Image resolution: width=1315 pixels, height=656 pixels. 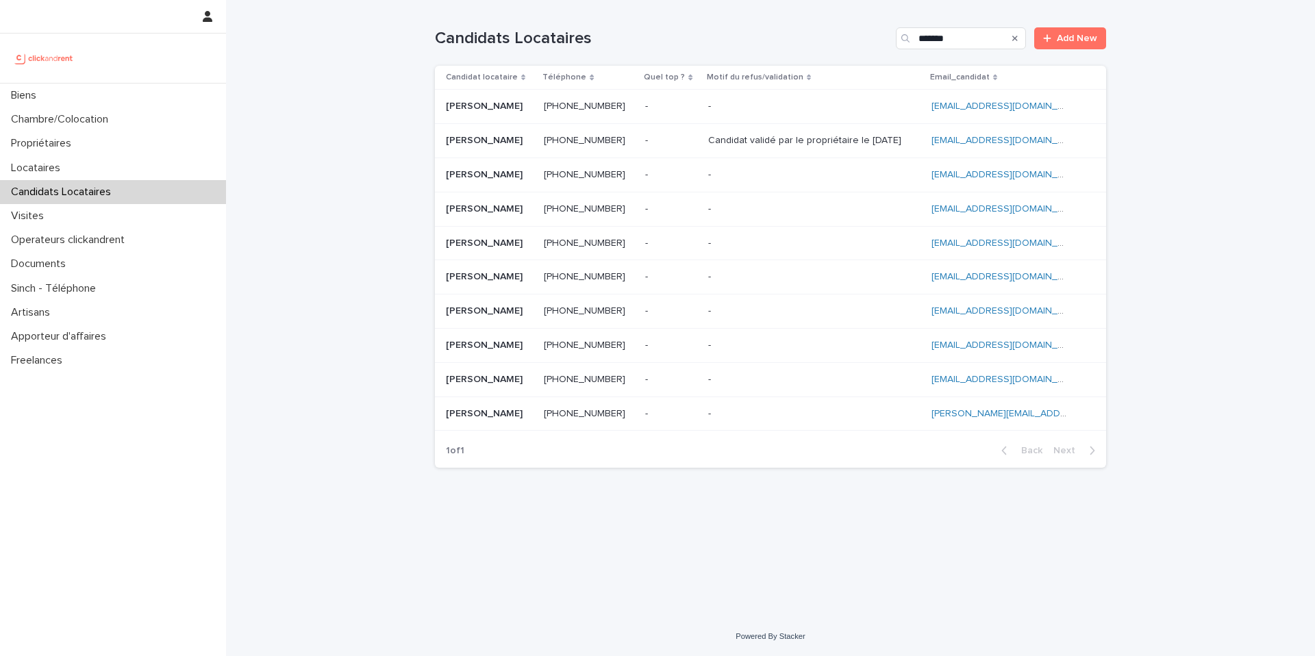 I want to click on p: Freelances, so click(x=39, y=360).